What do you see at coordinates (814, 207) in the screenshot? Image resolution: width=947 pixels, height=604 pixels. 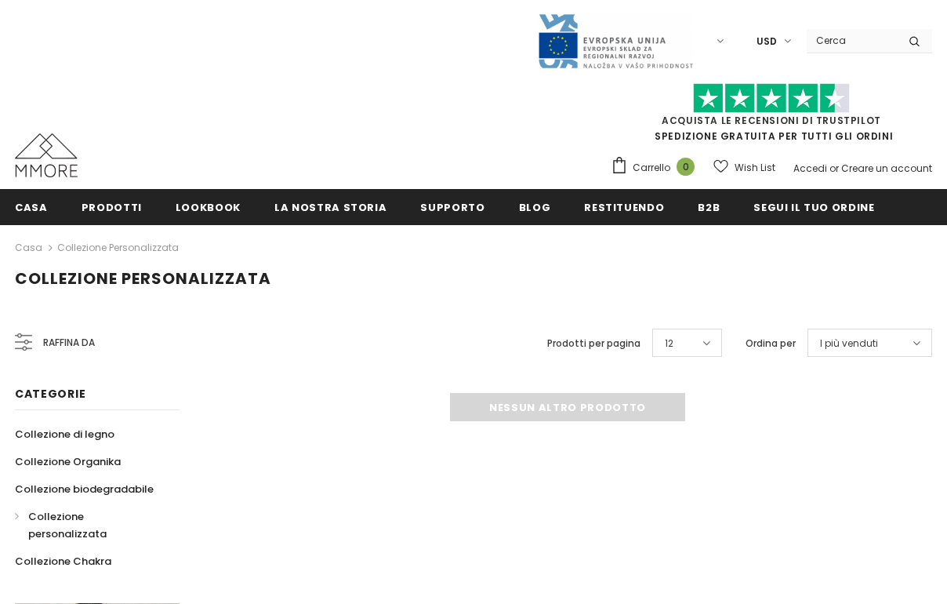 I see `span: Segui il tuo ordine` at bounding box center [814, 207].